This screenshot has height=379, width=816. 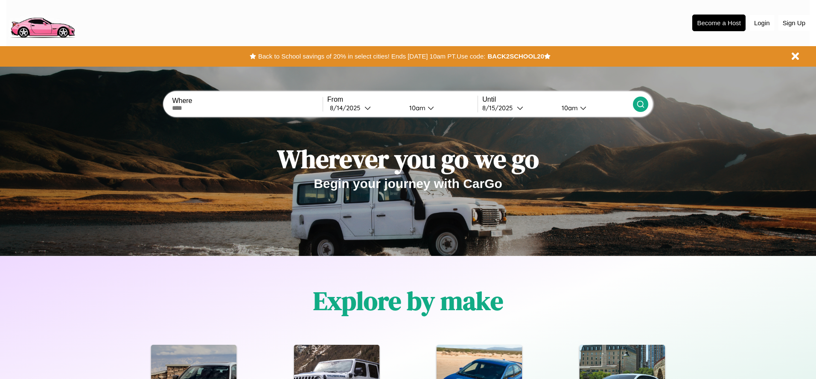 I want to click on button: 8/14/2025, so click(x=365, y=108).